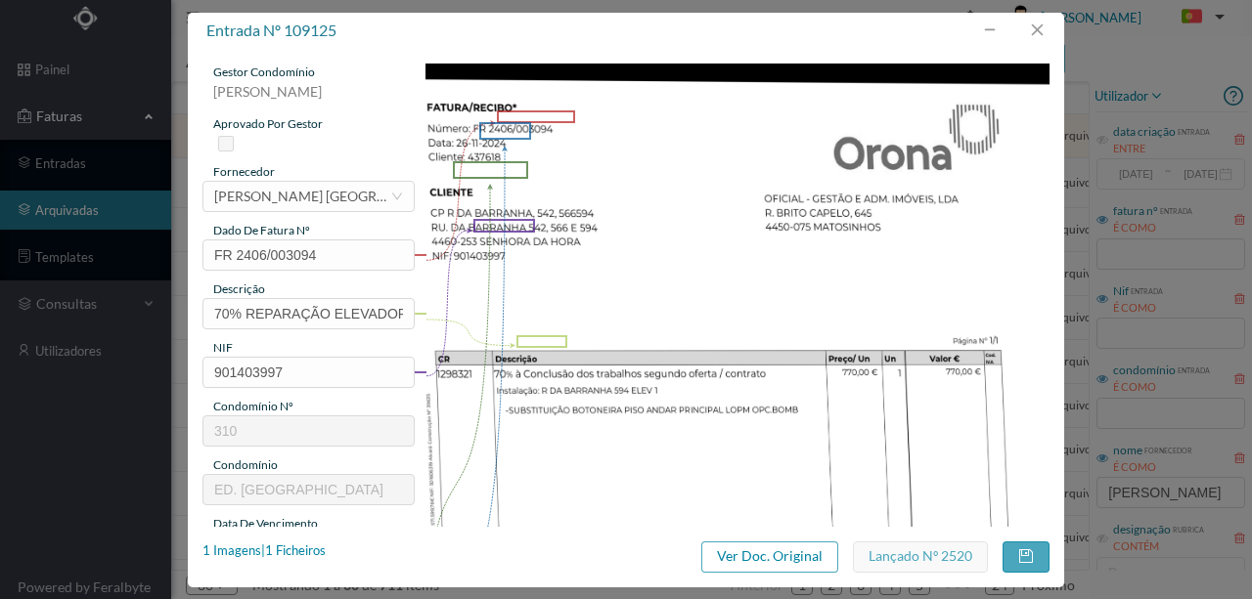 The image size is (1252, 599). I want to click on span: dado de fatura nº, so click(261, 230).